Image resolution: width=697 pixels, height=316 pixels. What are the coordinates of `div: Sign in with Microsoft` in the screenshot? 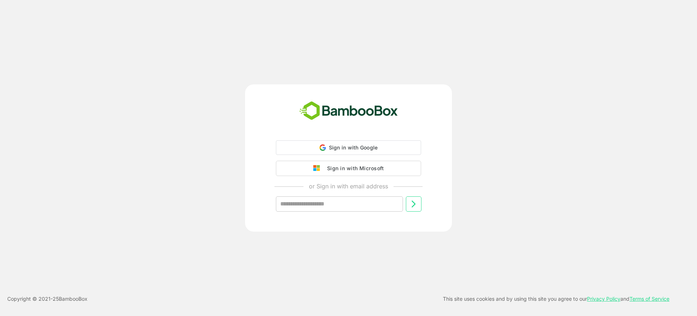 It's located at (354, 168).